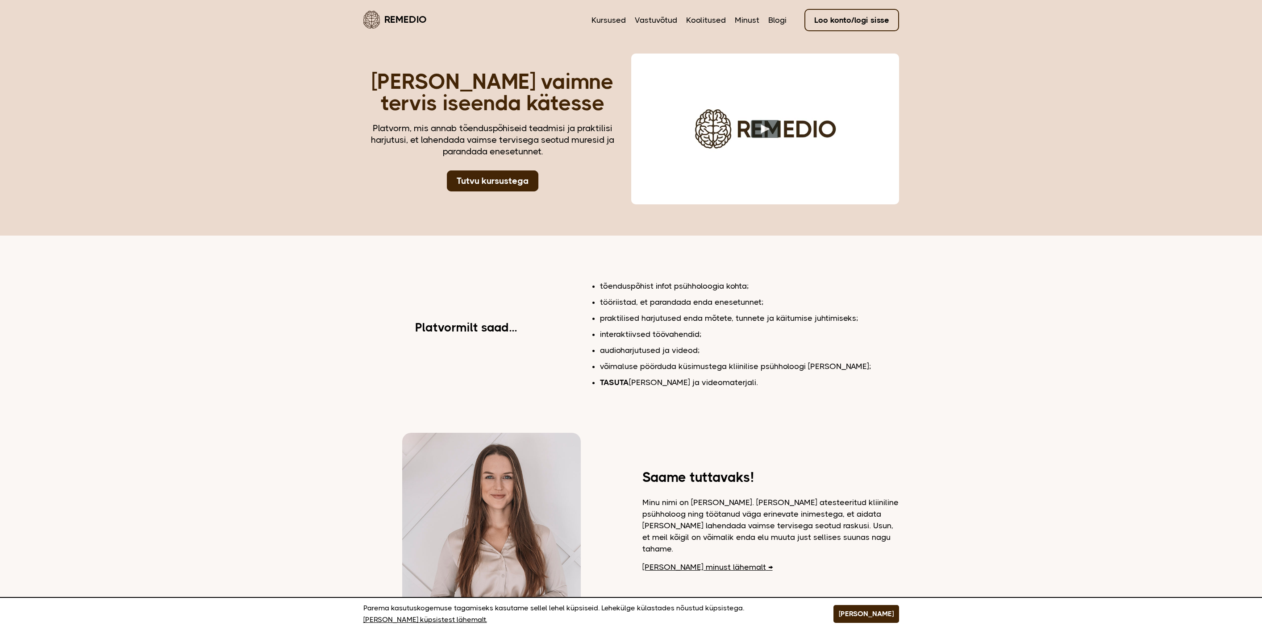 The width and height of the screenshot is (1262, 630). What do you see at coordinates (749, 334) in the screenshot?
I see `li: interaktiivsed töövahendid;` at bounding box center [749, 334].